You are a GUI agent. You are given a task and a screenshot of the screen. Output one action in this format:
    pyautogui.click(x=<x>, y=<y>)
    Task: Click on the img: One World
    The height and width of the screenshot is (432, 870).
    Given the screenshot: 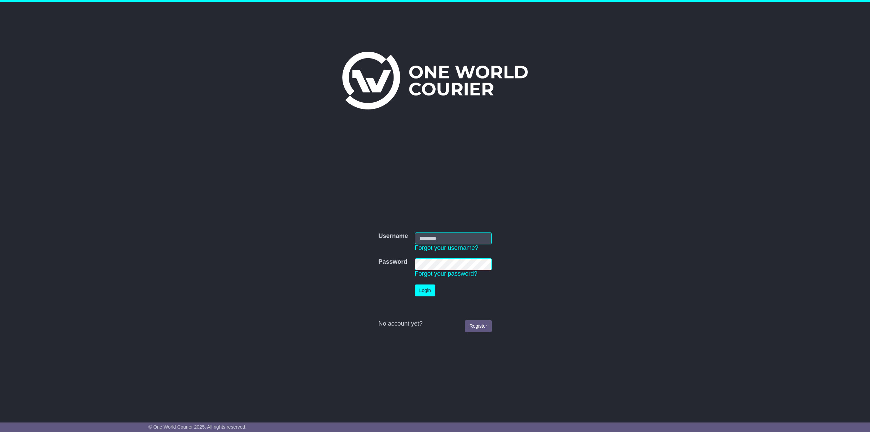 What is the action you would take?
    pyautogui.click(x=435, y=81)
    